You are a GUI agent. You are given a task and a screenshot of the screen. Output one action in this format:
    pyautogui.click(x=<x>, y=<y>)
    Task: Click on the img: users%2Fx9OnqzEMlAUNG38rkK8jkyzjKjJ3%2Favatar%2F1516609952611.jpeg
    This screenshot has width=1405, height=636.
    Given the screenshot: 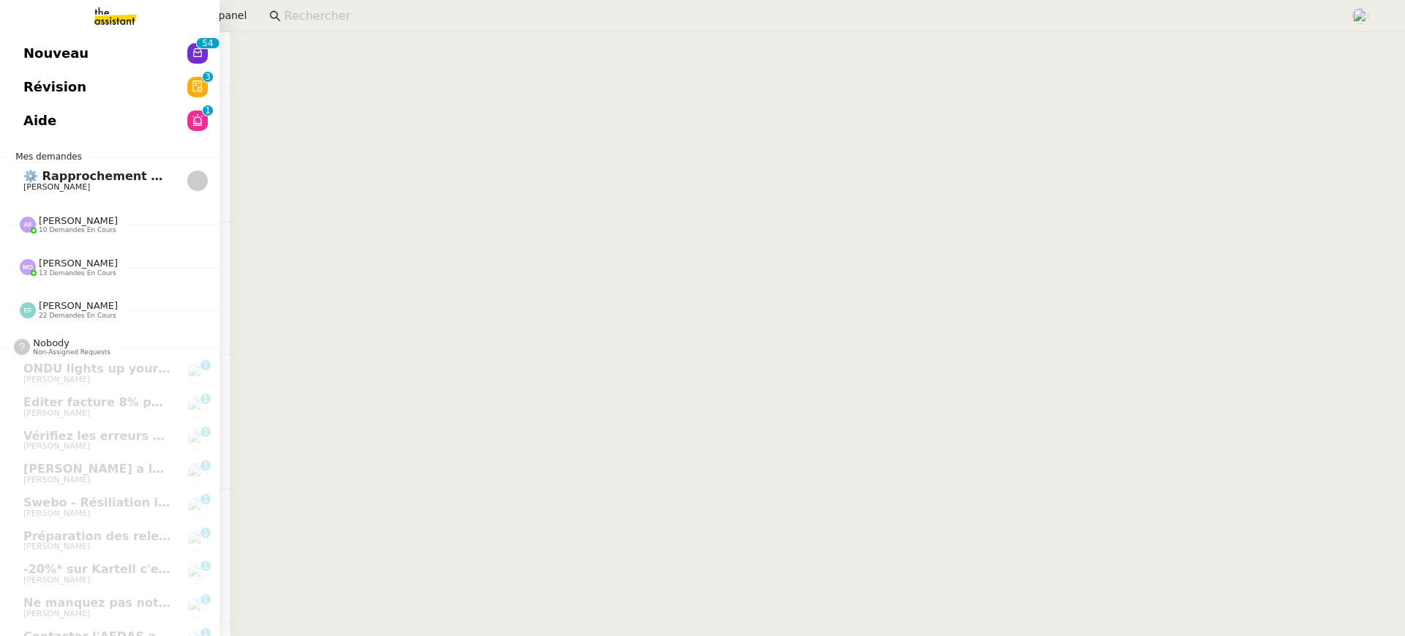 What is the action you would take?
    pyautogui.click(x=198, y=541)
    